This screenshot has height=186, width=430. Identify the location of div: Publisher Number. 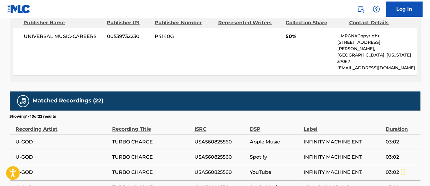
(184, 23).